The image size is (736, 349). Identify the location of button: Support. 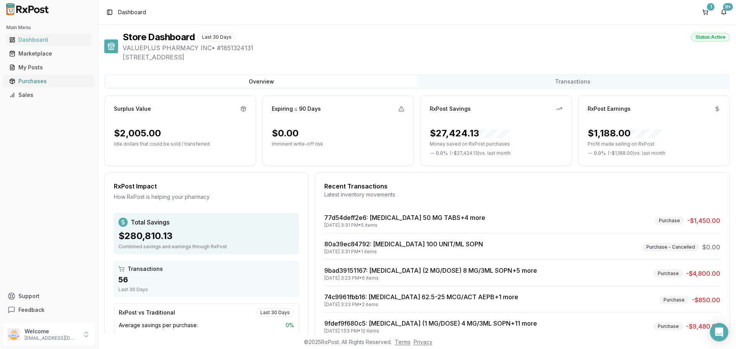
(49, 296).